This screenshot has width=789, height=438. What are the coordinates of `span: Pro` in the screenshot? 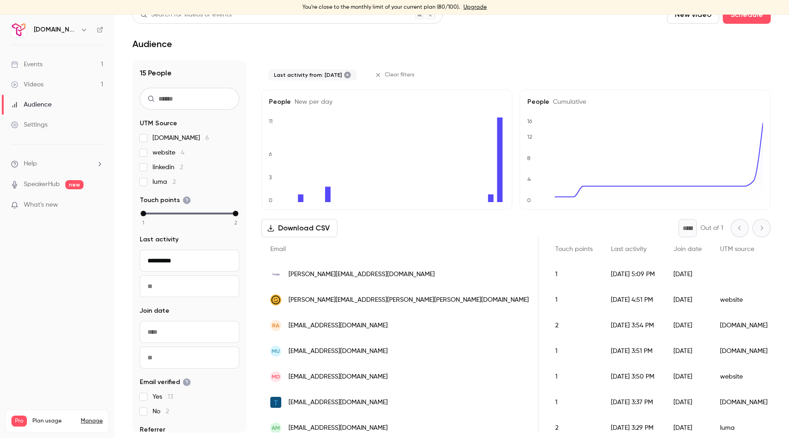 It's located at (19, 421).